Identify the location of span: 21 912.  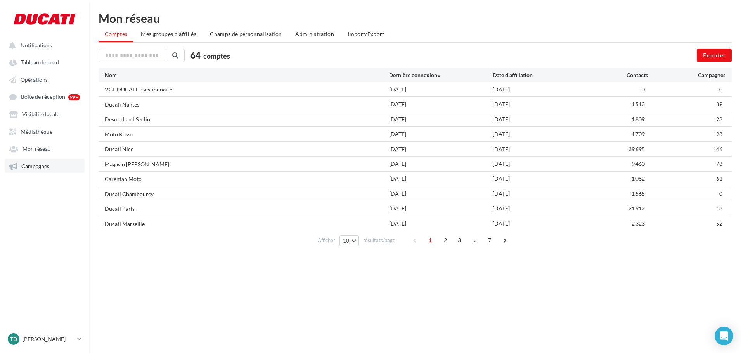
(636, 208).